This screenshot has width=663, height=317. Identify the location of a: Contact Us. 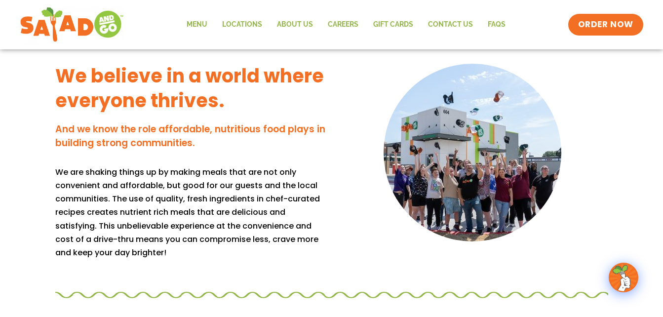
(451, 25).